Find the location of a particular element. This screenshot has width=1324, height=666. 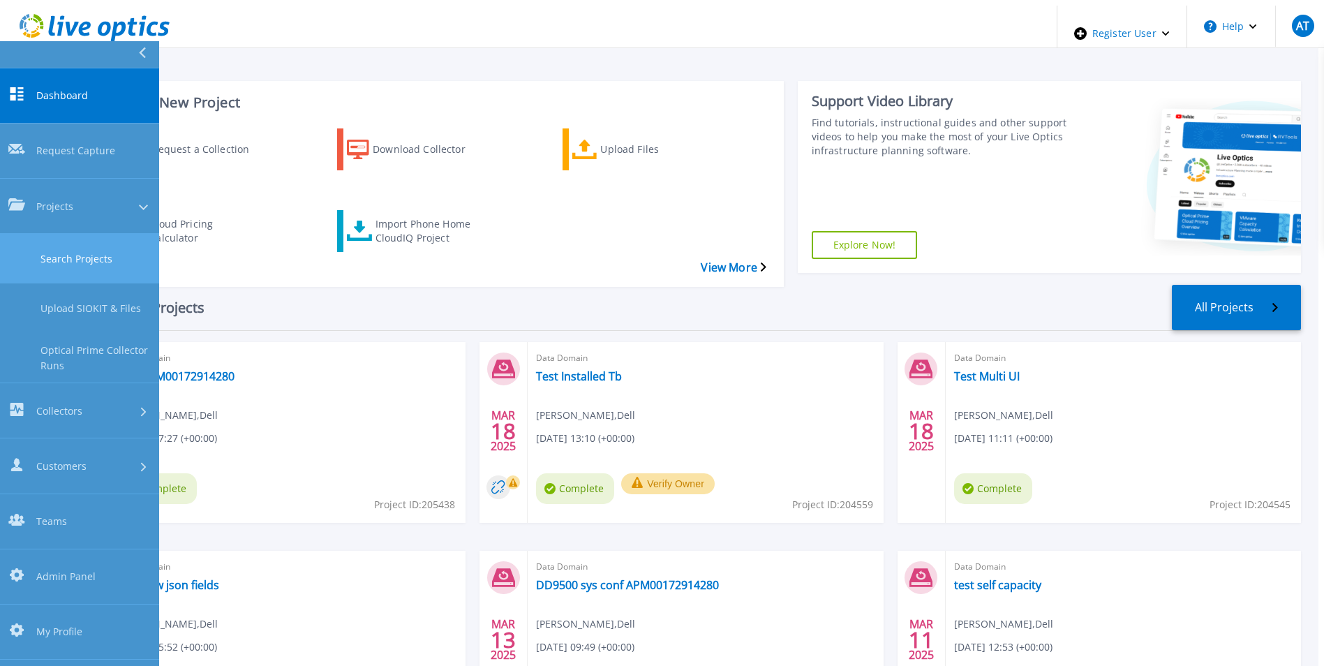

span: Project ID: 204559 is located at coordinates (832, 504).